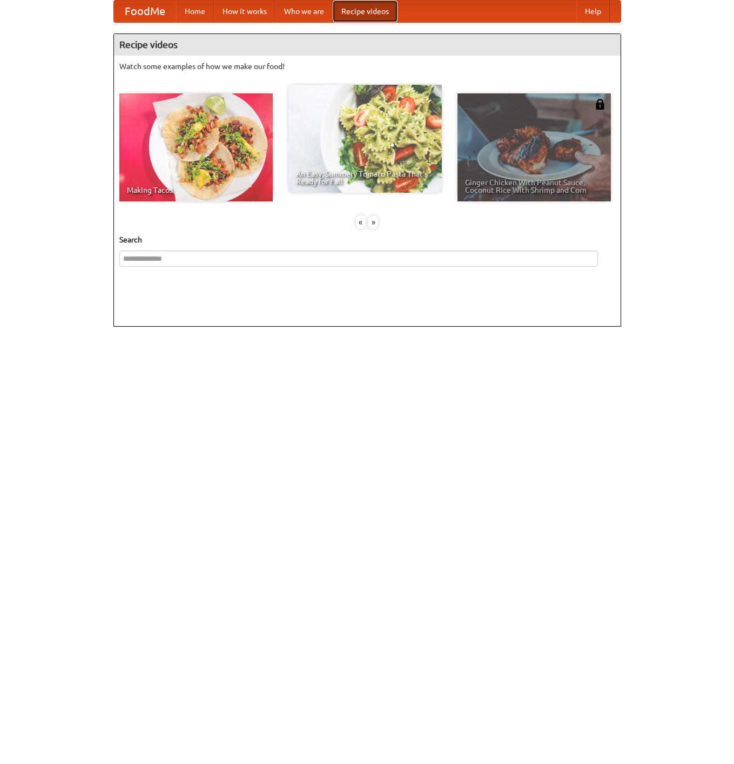 The image size is (734, 764). What do you see at coordinates (365, 139) in the screenshot?
I see `a: An Easy, Summery Tomato Pasta That's Ready for Fall` at bounding box center [365, 139].